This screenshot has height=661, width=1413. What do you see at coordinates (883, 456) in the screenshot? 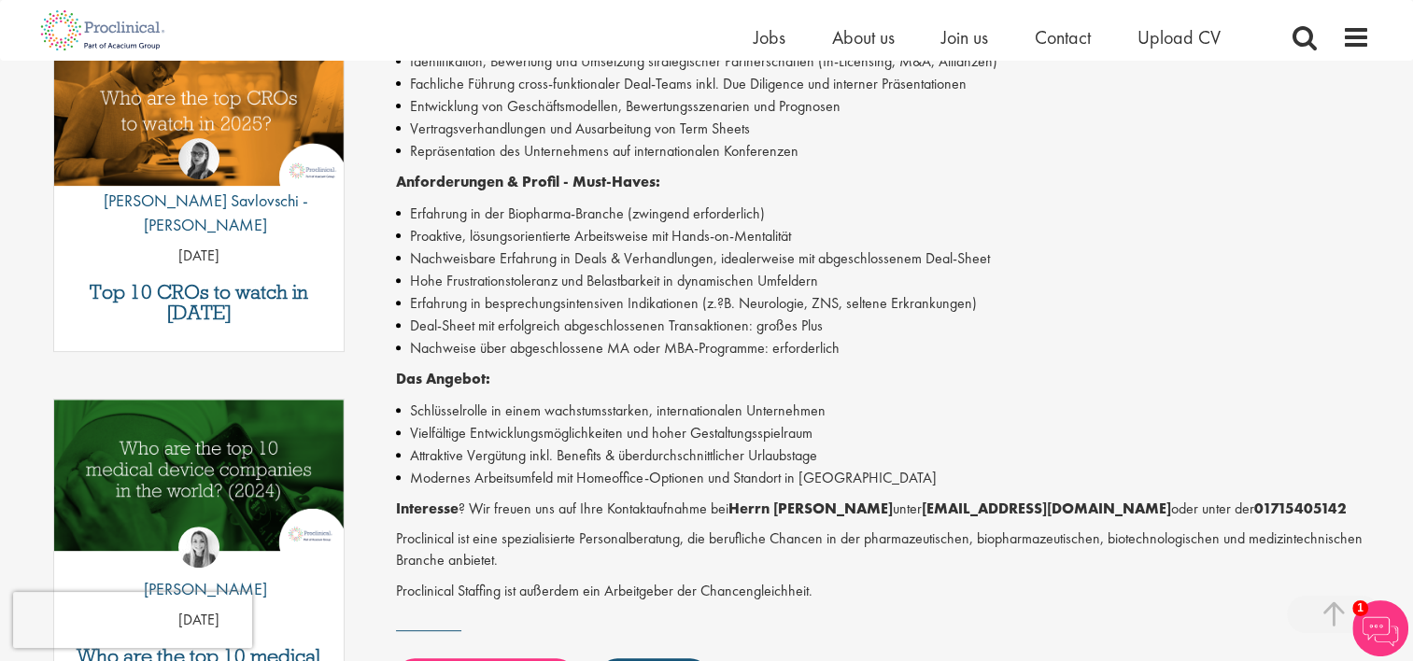
I see `li: Attraktive Vergütung inkl. Benefits & überdurchschnittlicher Urlaubstage` at bounding box center [883, 456].